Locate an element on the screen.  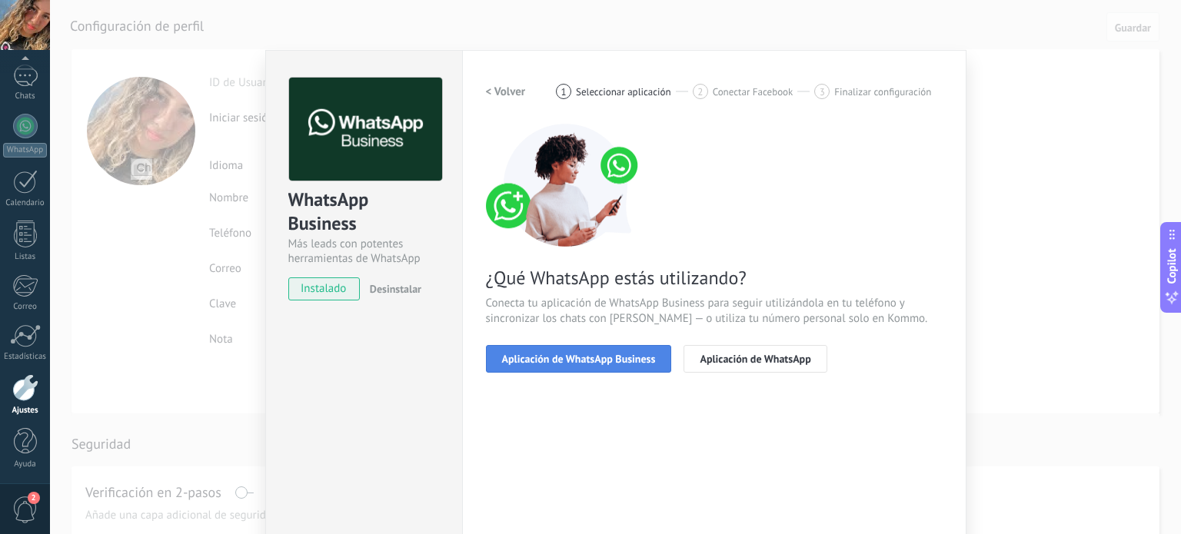
div: WhatsApp Business is located at coordinates (364, 212).